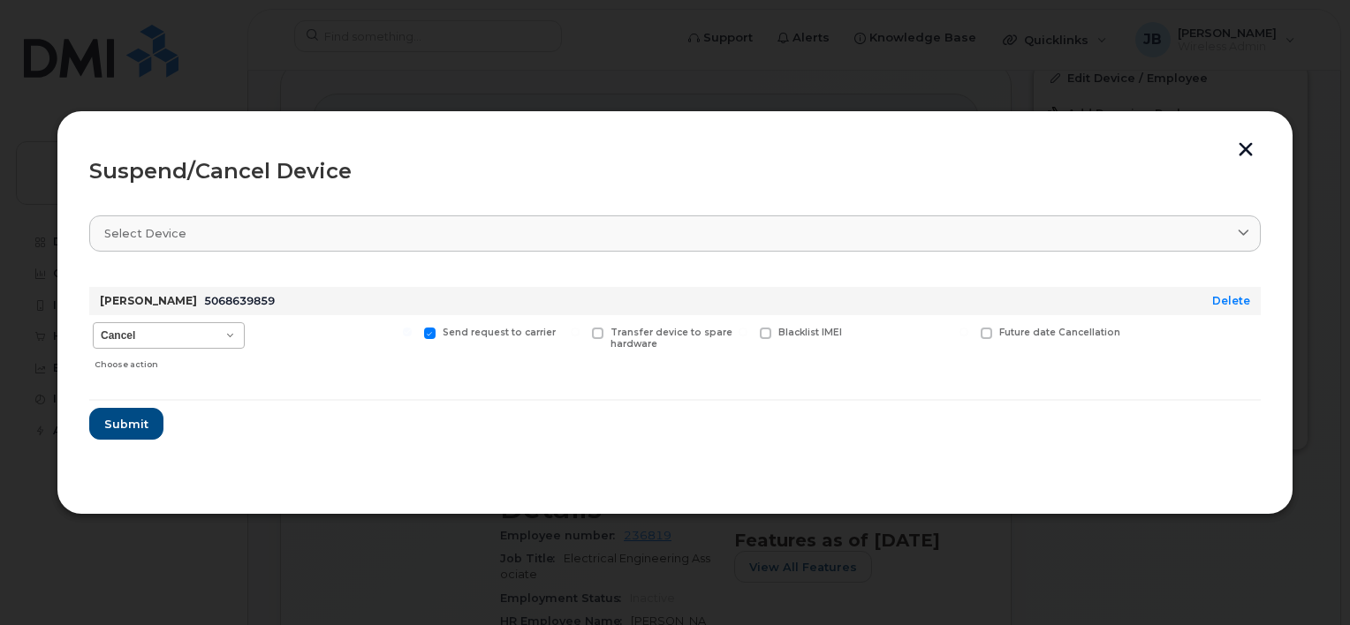 This screenshot has height=625, width=1350. I want to click on input: Transfer device to spare hardware, so click(575, 332).